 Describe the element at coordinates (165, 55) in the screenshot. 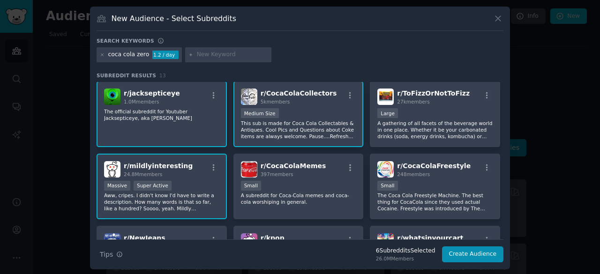

I see `div: 1.2 / day` at that location.